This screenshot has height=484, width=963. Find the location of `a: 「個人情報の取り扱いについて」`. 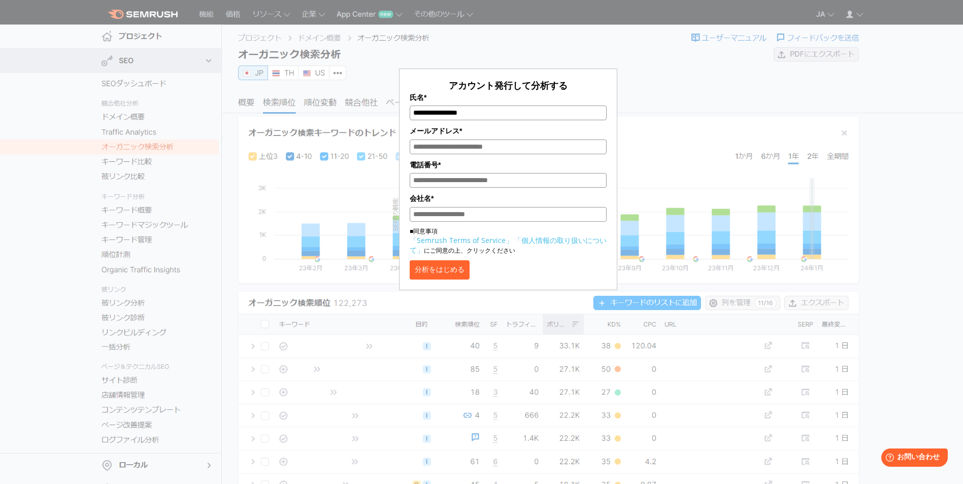

a: 「個人情報の取り扱いについて」 is located at coordinates (508, 245).